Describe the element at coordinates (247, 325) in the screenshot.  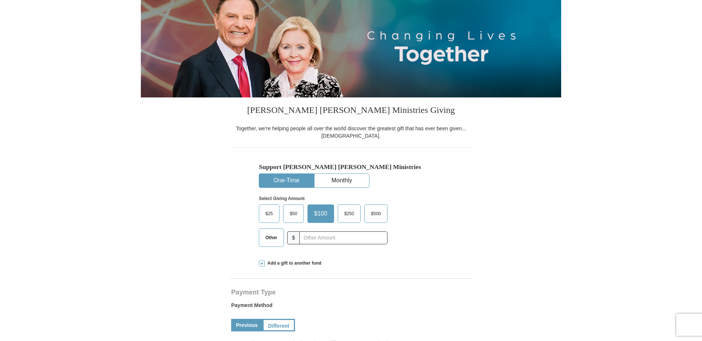
I see `a: Previous` at that location.